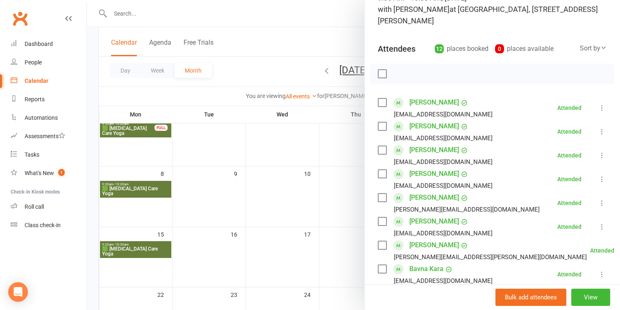 Image resolution: width=620 pixels, height=310 pixels. I want to click on div: Calendar, so click(36, 81).